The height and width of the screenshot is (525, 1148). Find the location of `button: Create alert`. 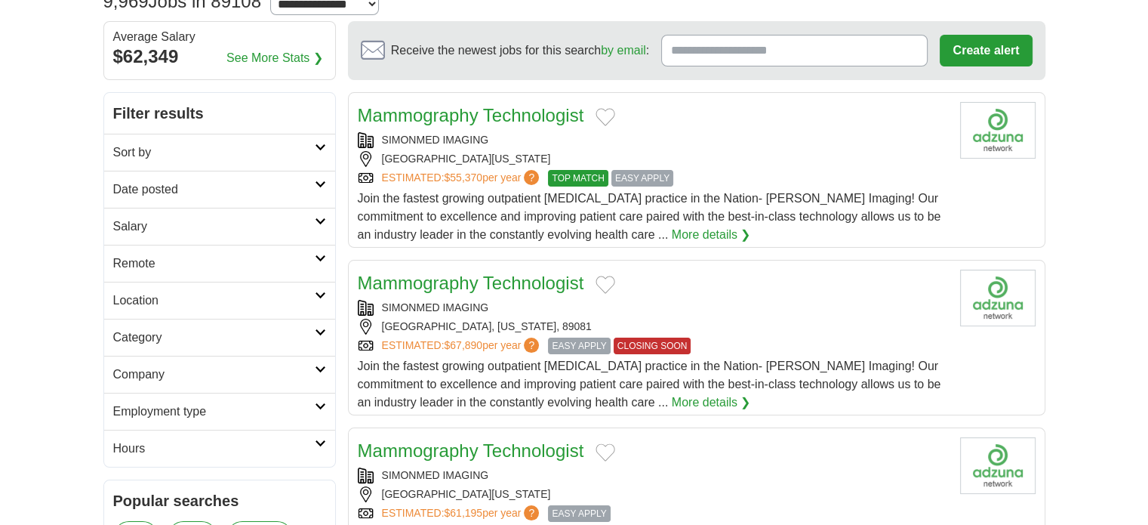

button: Create alert is located at coordinates (986, 51).